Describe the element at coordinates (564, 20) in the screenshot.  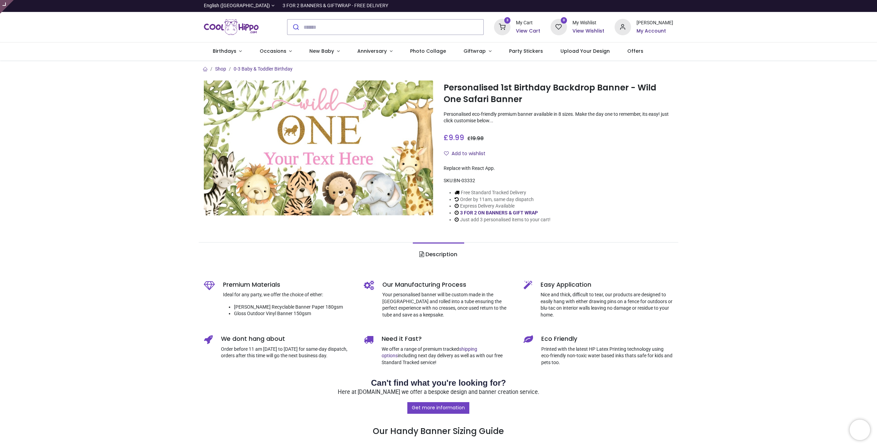
I see `sup: 0` at that location.